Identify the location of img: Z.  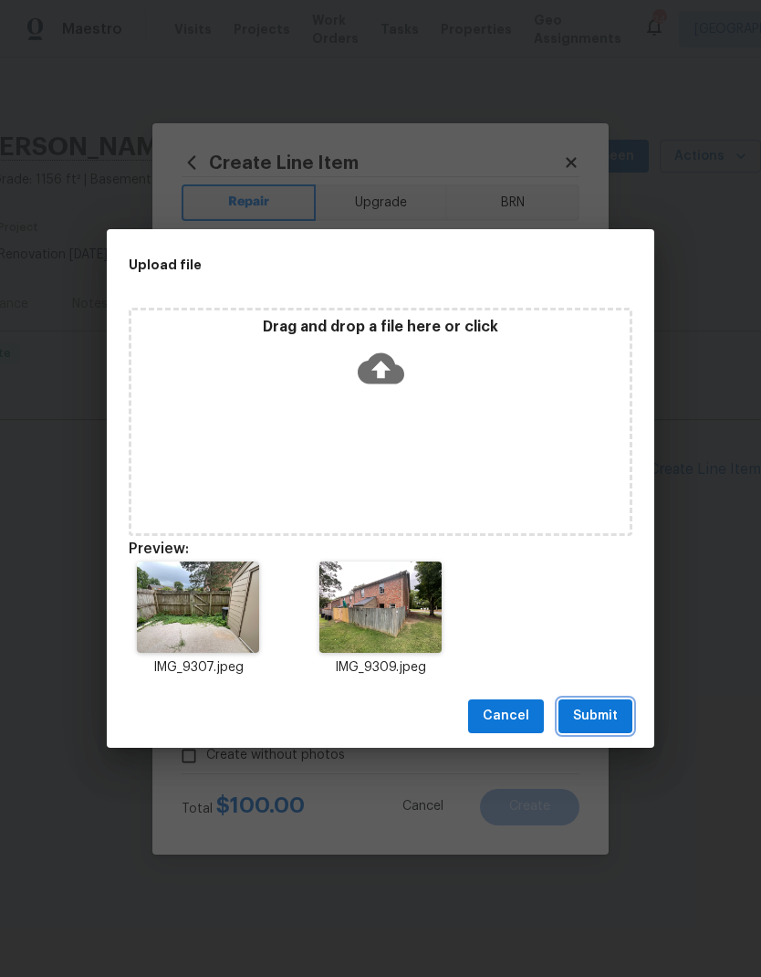
(380, 607).